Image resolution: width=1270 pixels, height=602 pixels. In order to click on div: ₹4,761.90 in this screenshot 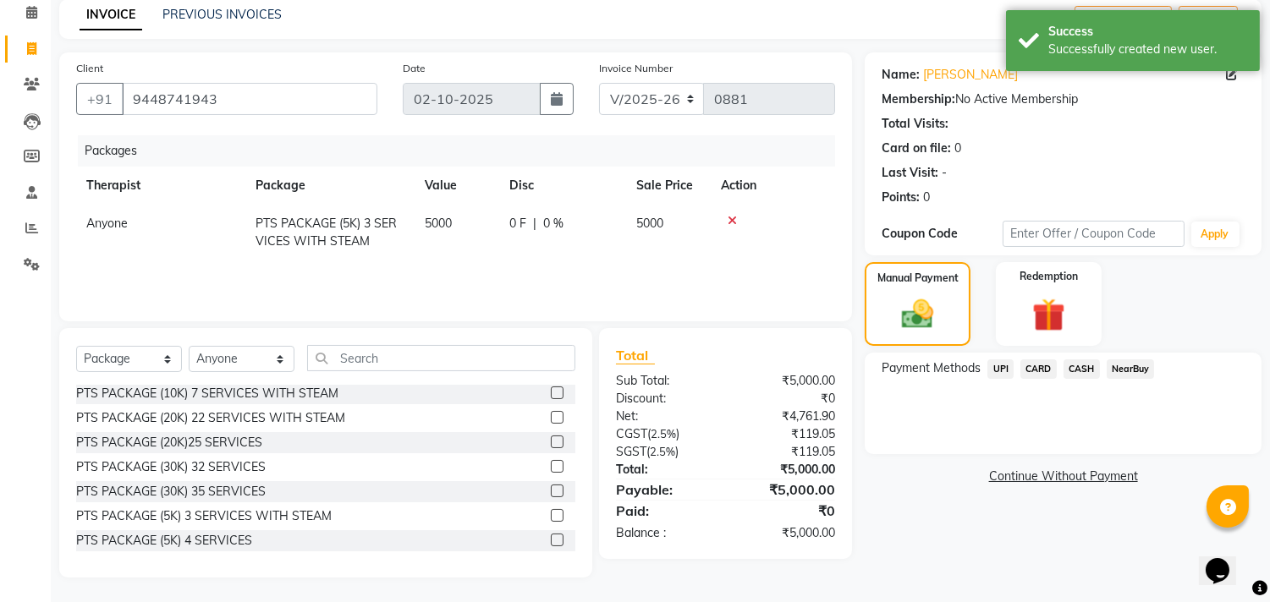, I will do `click(787, 416)`.